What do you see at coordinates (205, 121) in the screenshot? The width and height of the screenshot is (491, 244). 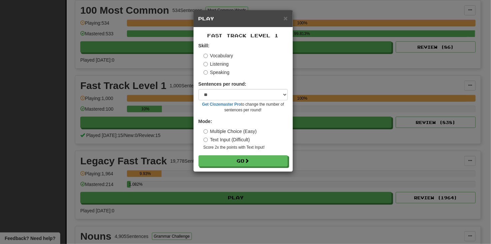 I see `strong: Mode:` at bounding box center [205, 121].